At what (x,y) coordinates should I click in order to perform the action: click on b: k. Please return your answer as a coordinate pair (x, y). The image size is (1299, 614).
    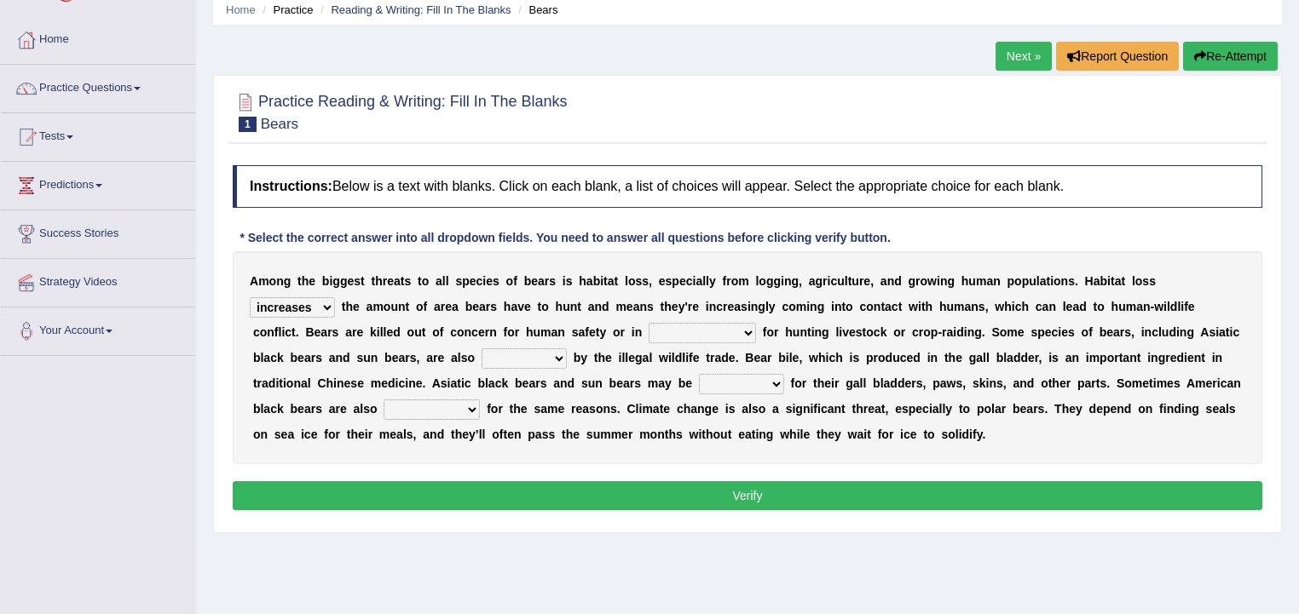
    Looking at the image, I should click on (373, 332).